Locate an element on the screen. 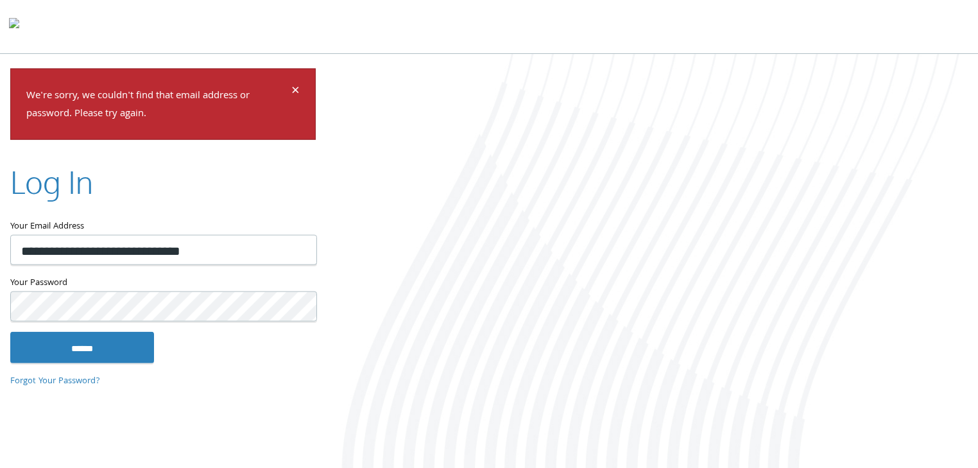 This screenshot has height=468, width=978. p: We're sorry, we couldn't find that email address or password. Please try again. is located at coordinates (158, 105).